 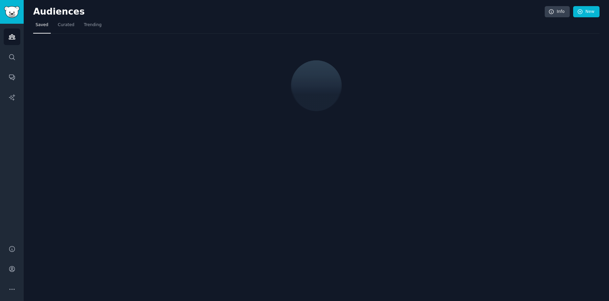 What do you see at coordinates (289, 12) in the screenshot?
I see `h2: Audiences` at bounding box center [289, 12].